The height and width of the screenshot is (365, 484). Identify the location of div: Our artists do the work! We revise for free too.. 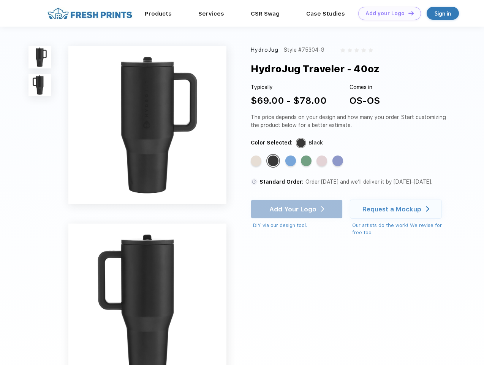
(400, 229).